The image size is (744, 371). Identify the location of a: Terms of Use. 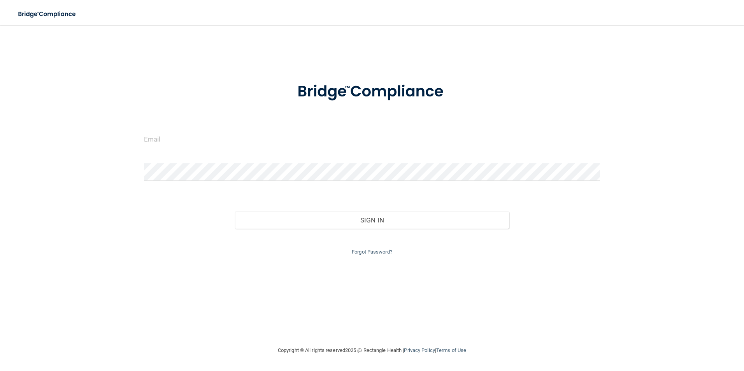
(451, 350).